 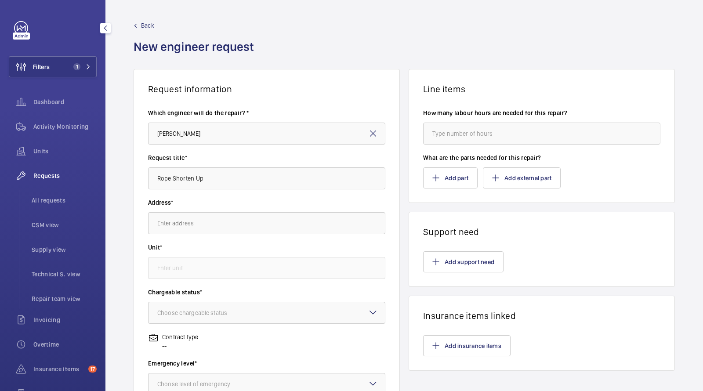 I want to click on span: Supply view, so click(x=64, y=249).